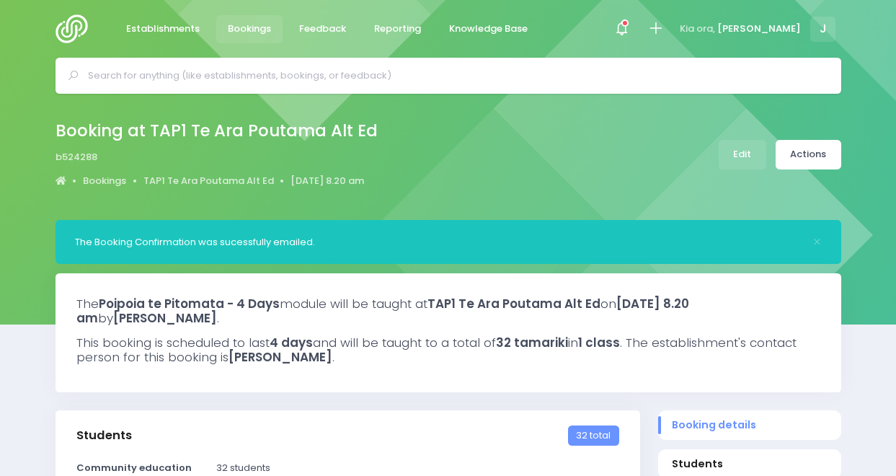  What do you see at coordinates (823, 29) in the screenshot?
I see `span: J` at bounding box center [823, 29].